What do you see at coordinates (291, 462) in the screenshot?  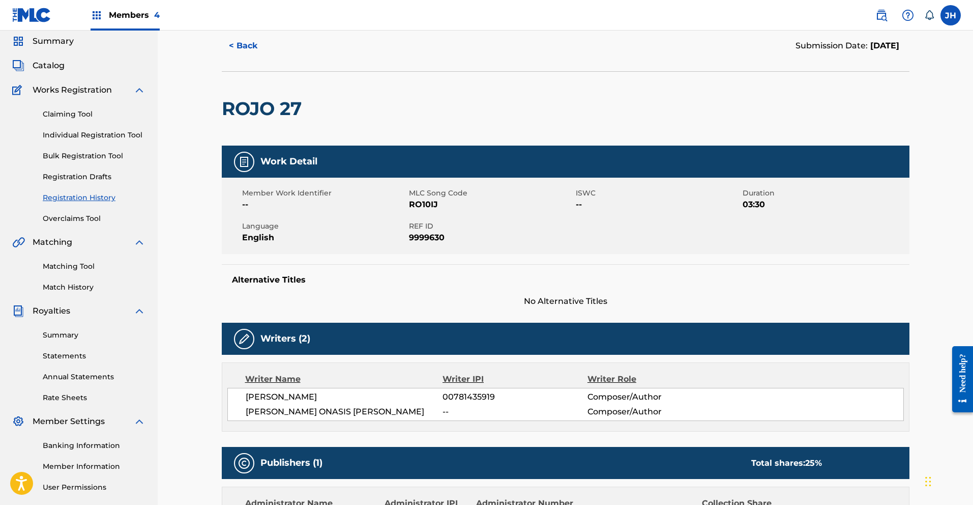 I see `h5: Publishers (1)` at bounding box center [291, 462].